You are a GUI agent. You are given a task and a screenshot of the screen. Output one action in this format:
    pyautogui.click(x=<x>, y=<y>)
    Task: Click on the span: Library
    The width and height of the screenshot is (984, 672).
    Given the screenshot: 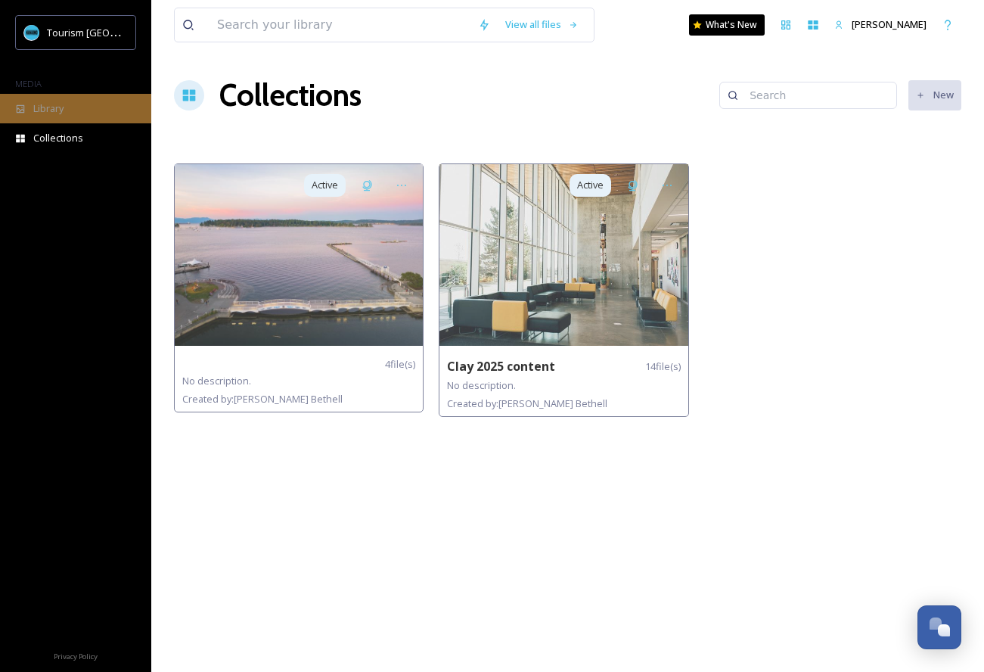 What is the action you would take?
    pyautogui.click(x=48, y=108)
    